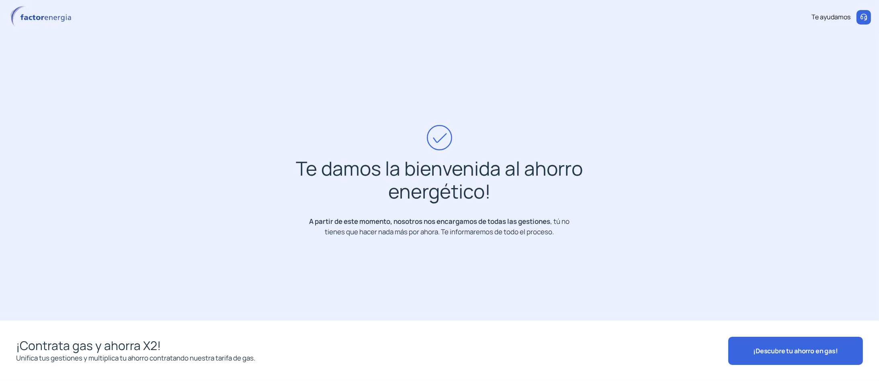 The image size is (879, 381). I want to click on button: ¡Descubre tu ahorro en gas!, so click(796, 351).